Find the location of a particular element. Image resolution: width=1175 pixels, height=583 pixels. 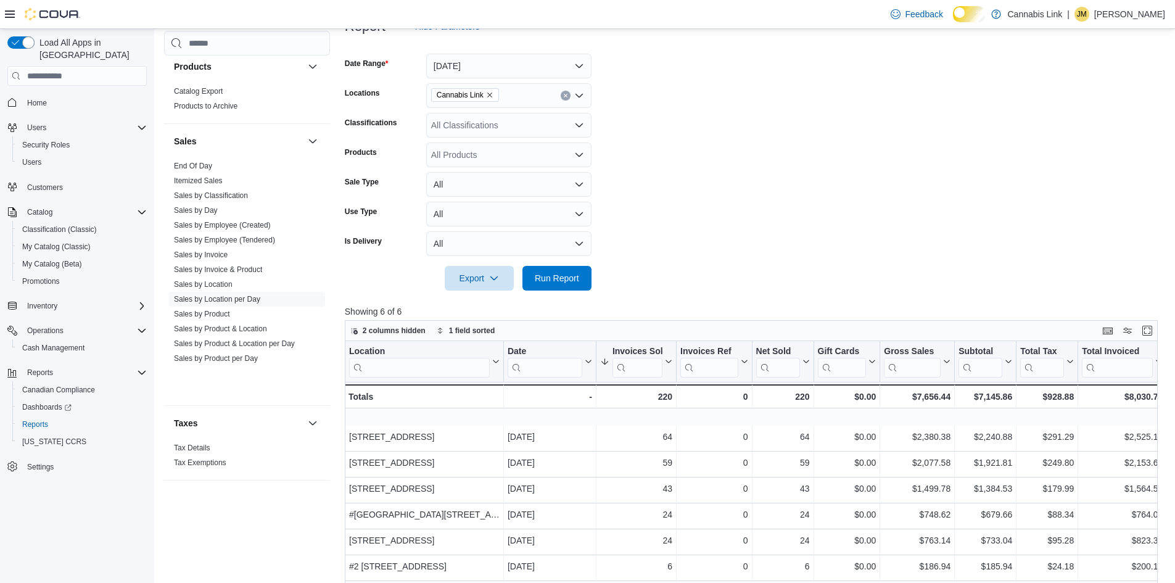

span: Users is located at coordinates (82, 162).